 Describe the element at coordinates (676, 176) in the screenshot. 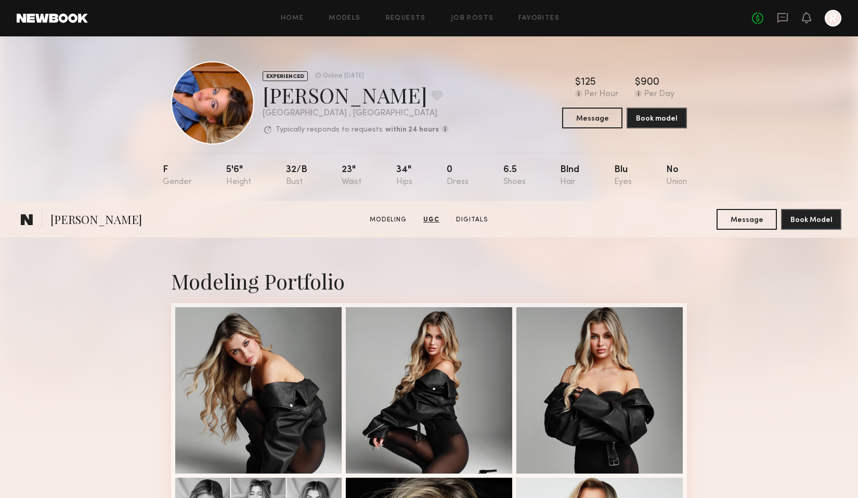

I see `div: No` at that location.